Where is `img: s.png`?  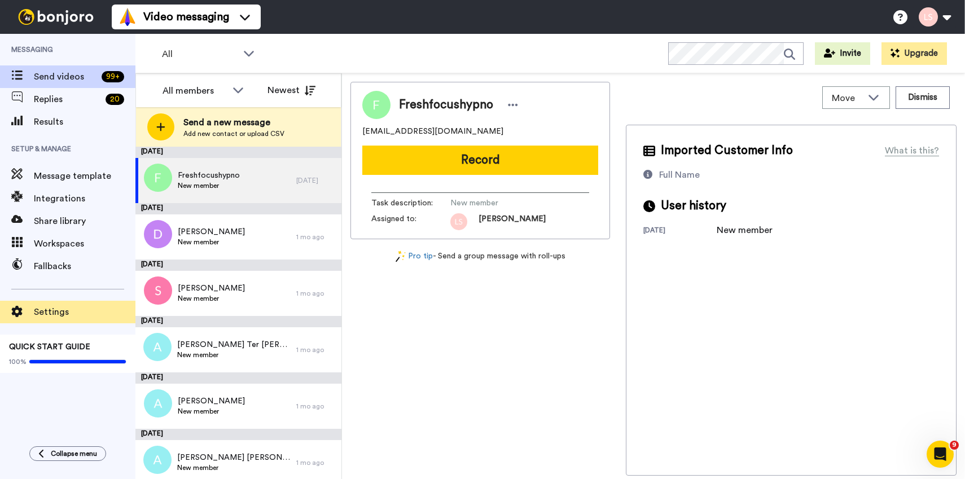
img: s.png is located at coordinates (158, 291).